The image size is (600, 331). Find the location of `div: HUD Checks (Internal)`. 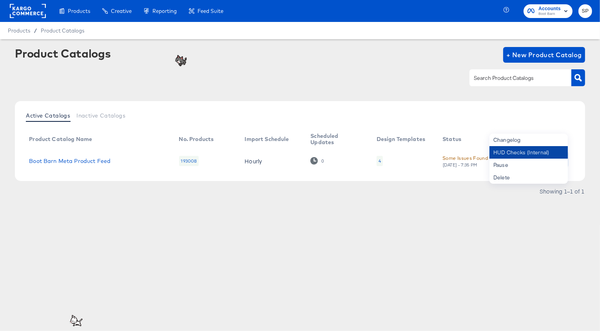

div: HUD Checks (Internal) is located at coordinates (528, 152).